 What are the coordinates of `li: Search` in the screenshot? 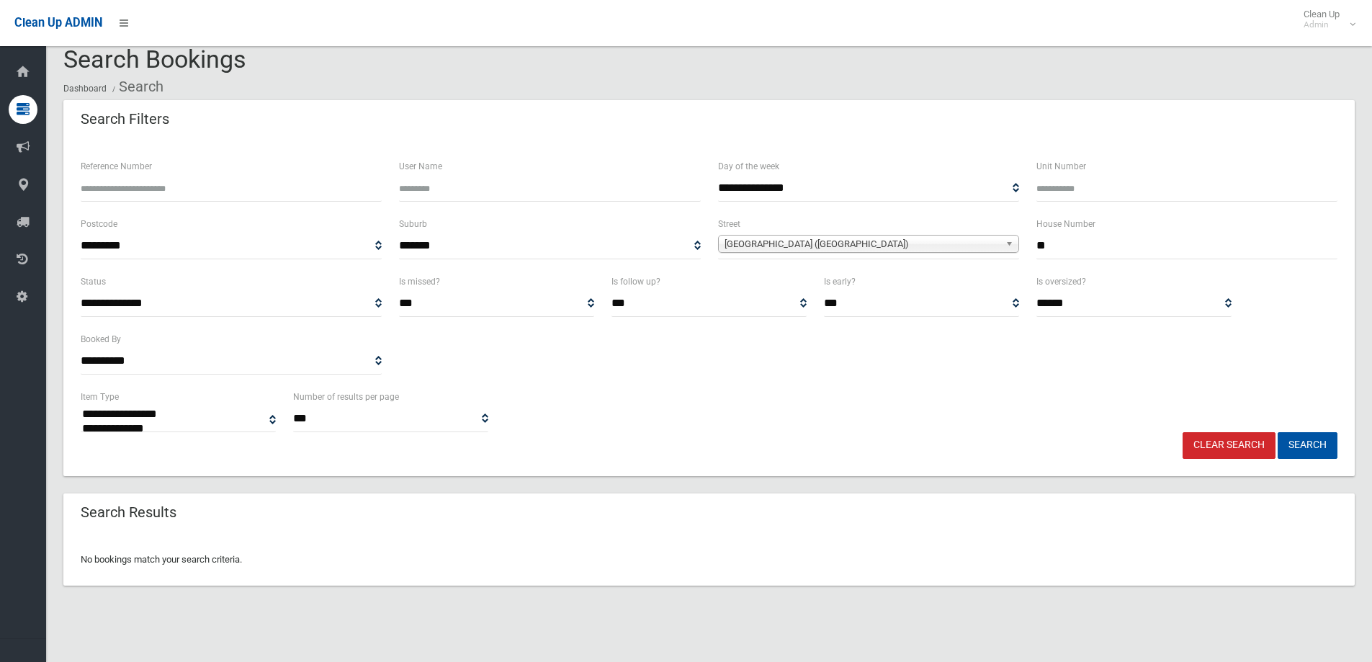 It's located at (136, 86).